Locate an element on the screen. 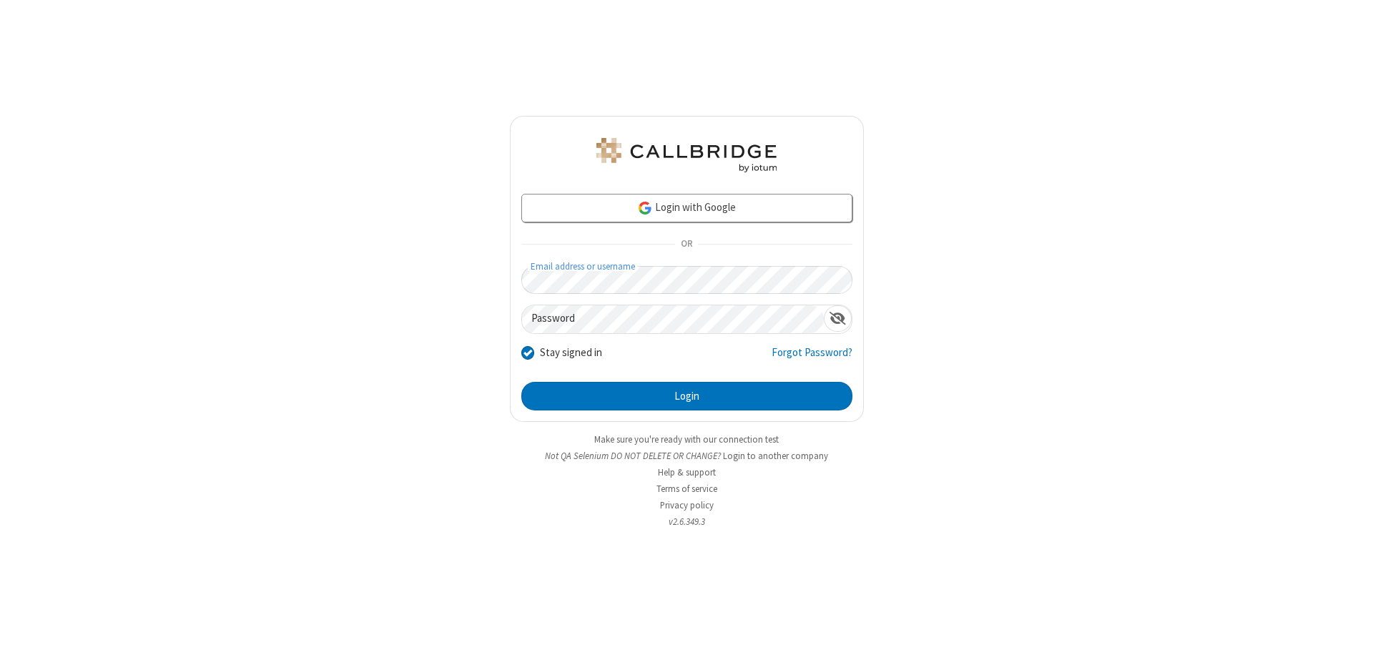 This screenshot has height=655, width=1373. img: google-icon.png is located at coordinates (645, 208).